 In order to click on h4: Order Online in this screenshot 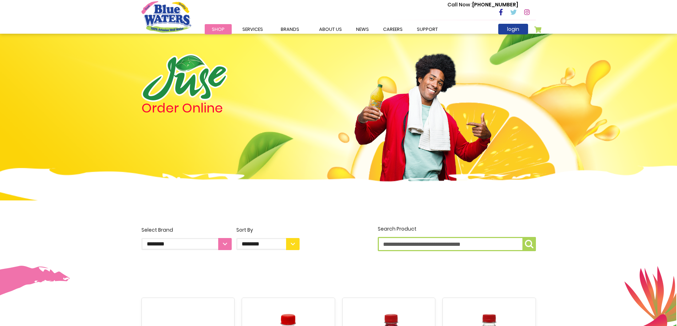, I will do `click(220, 108)`.